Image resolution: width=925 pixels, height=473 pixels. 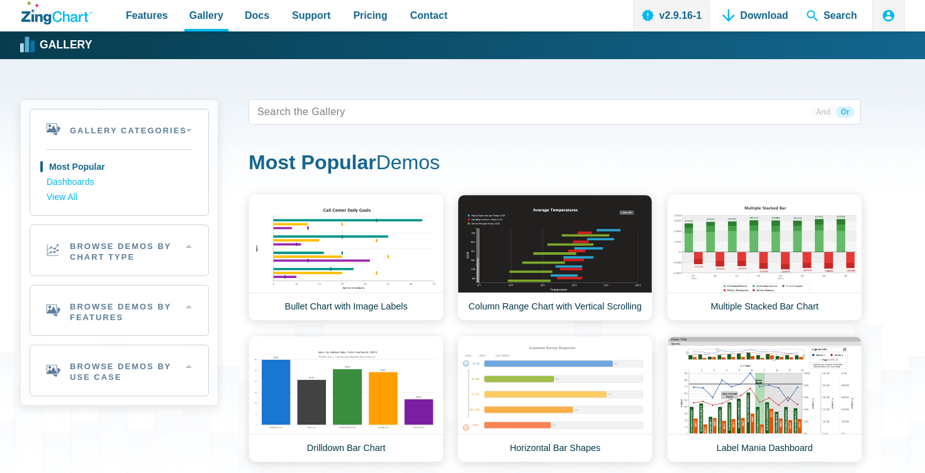 What do you see at coordinates (311, 15) in the screenshot?
I see `span: Support` at bounding box center [311, 15].